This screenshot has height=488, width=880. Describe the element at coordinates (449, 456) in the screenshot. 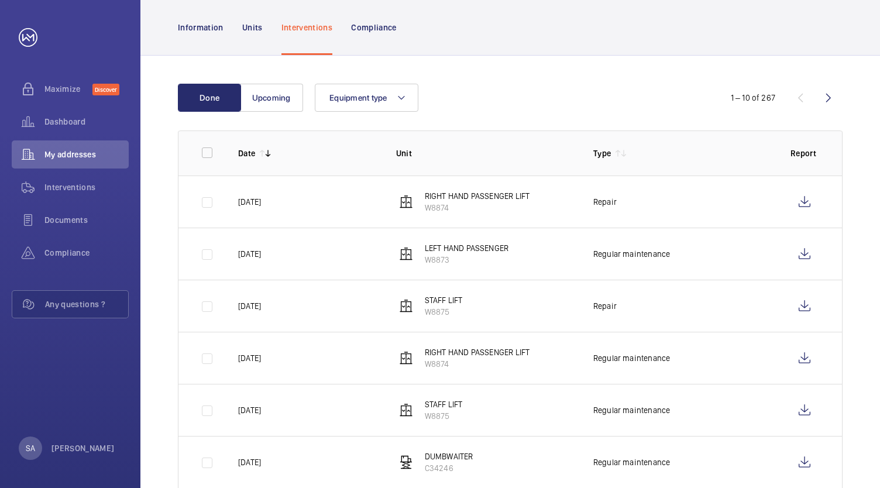

I see `p: DUMBWAITER` at that location.